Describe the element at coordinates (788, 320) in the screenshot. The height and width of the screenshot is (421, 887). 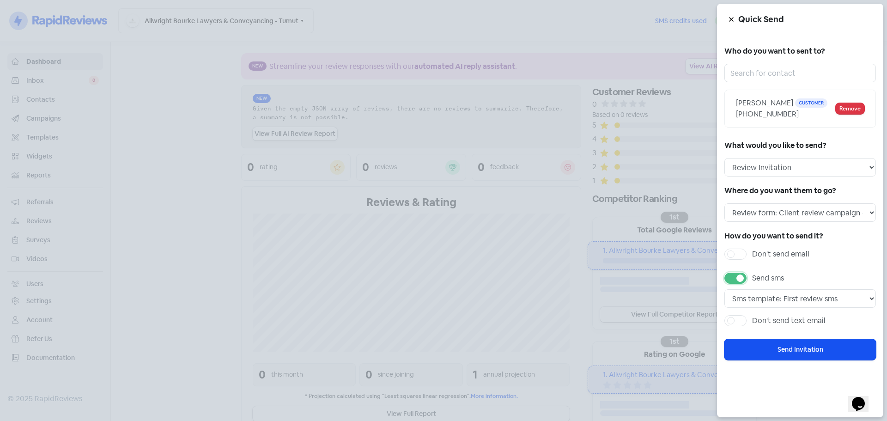
I see `label: Don't send text email` at that location.